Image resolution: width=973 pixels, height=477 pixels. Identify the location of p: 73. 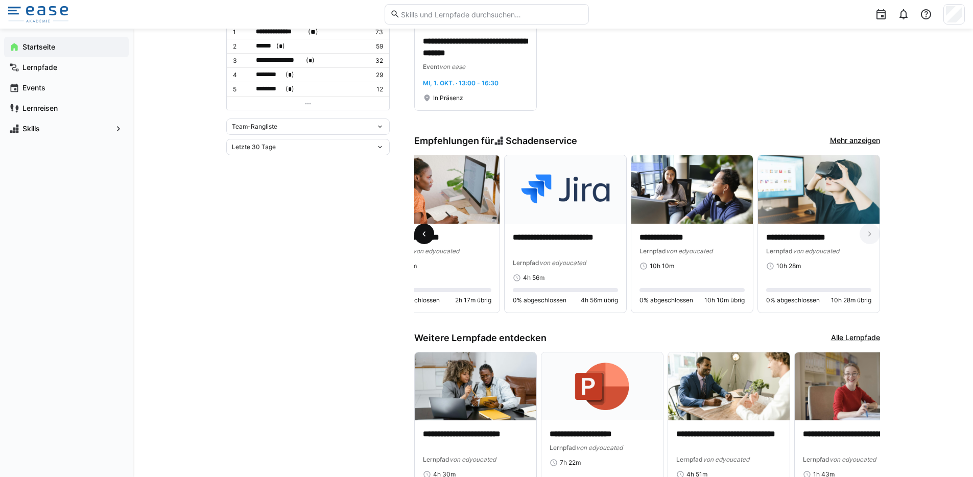
(373, 32).